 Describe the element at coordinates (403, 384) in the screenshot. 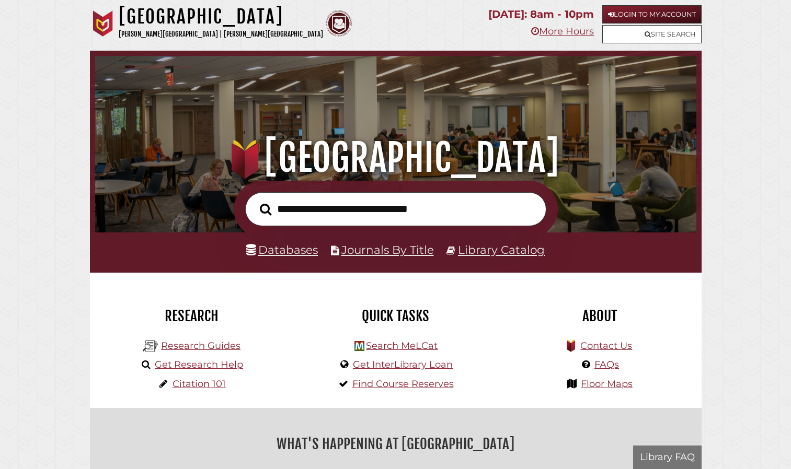

I see `a: Find Course Reserves` at that location.